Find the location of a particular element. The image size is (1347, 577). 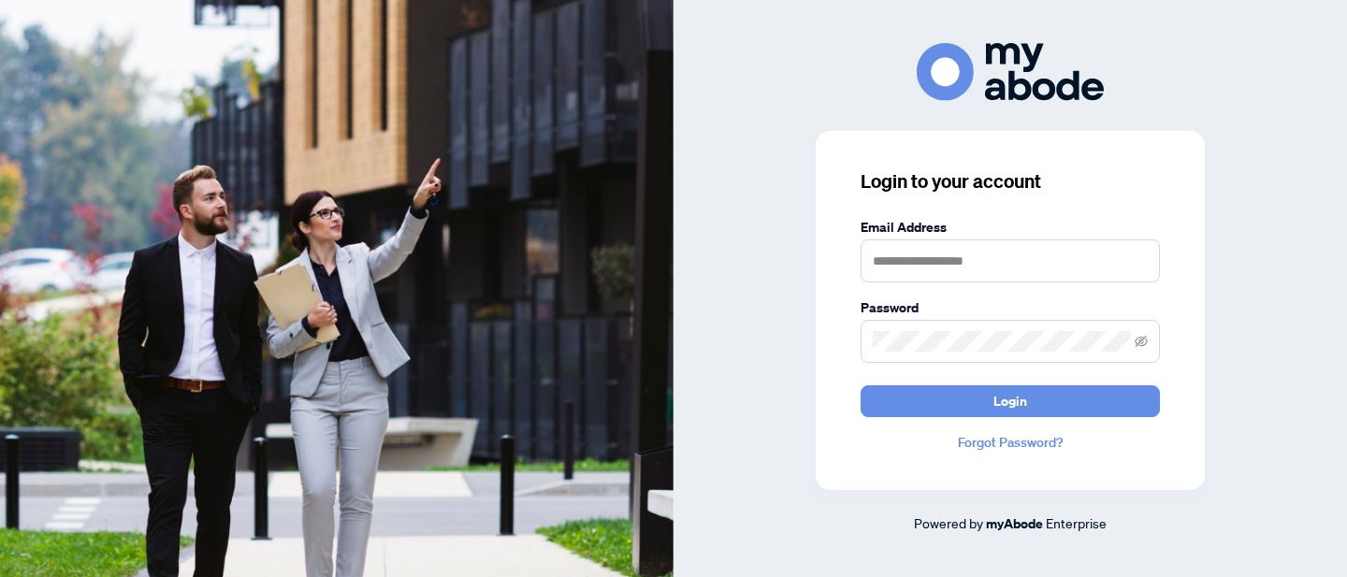

img: ma-logo is located at coordinates (1010, 71).